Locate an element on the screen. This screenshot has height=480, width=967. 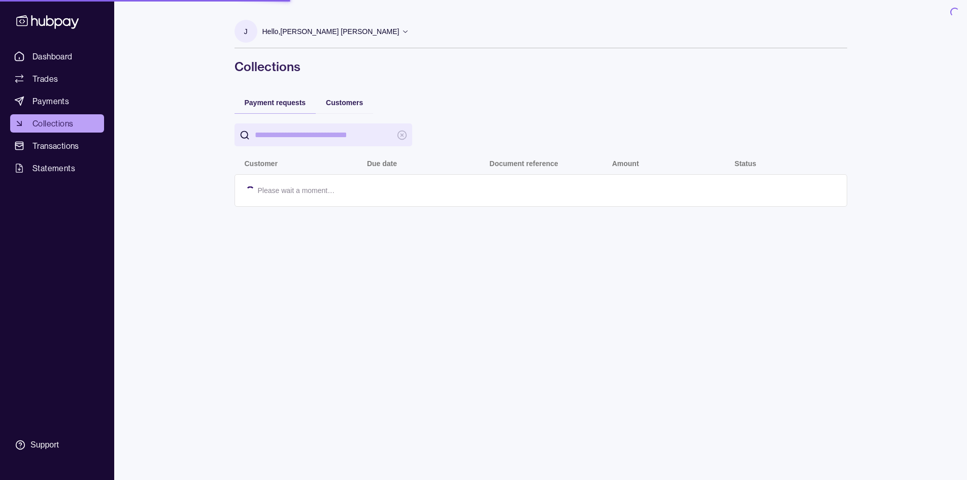
a: Transactions is located at coordinates (57, 146).